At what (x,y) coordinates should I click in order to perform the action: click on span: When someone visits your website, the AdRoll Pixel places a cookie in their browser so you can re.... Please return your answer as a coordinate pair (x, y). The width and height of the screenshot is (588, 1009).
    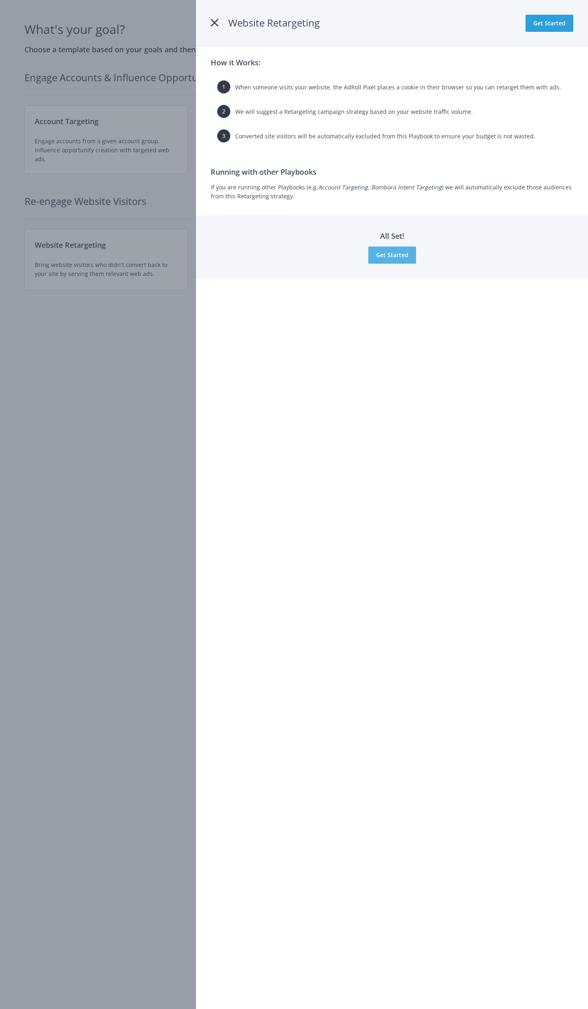
    Looking at the image, I should click on (398, 87).